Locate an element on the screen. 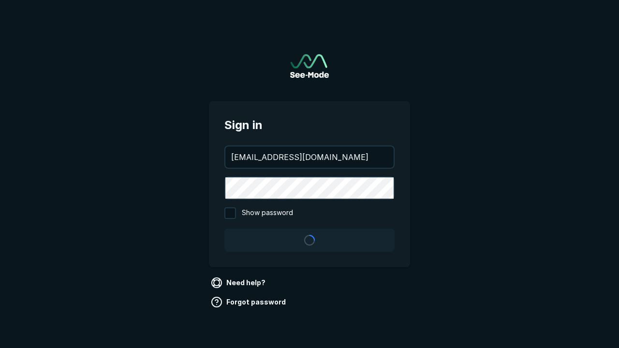  a: Go to sign in is located at coordinates (309, 66).